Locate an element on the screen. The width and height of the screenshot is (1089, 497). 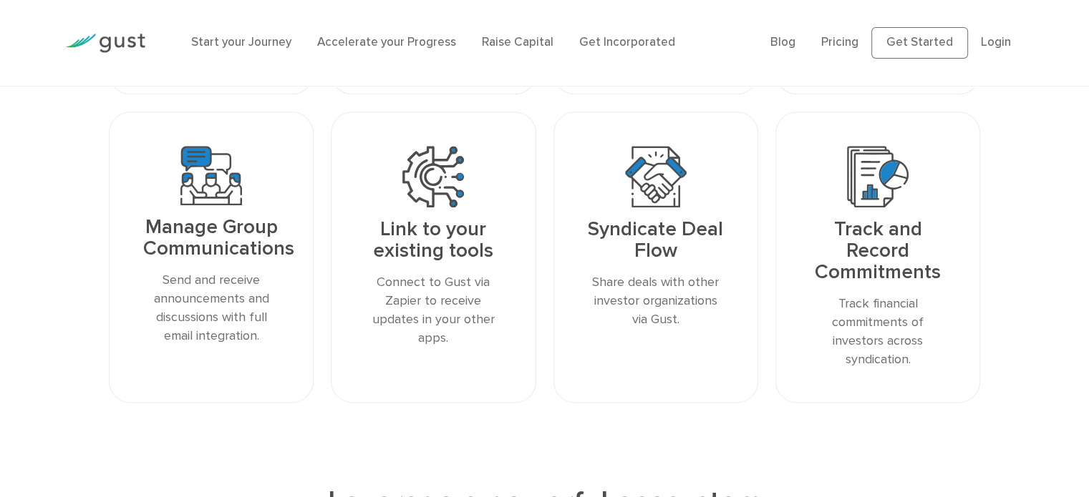
p: Share deals with other investor organizations via Gust. is located at coordinates (656, 301).